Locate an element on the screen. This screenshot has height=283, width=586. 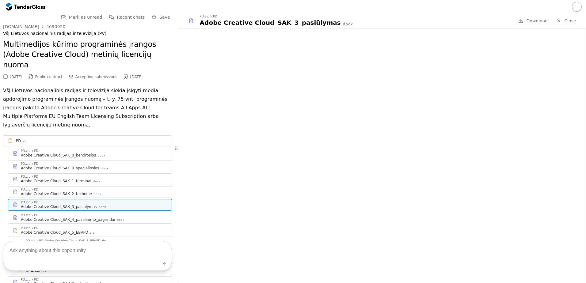
p: VšĮ Lietuvos nacionalinis radijas ir televizija siekia įsigyti media apdorojimo programinės įrang... is located at coordinates (87, 108).